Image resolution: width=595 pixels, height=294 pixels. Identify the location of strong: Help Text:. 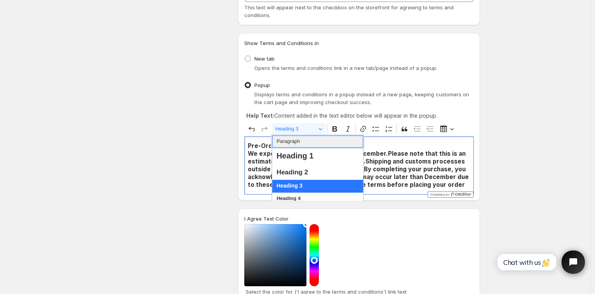
(260, 115).